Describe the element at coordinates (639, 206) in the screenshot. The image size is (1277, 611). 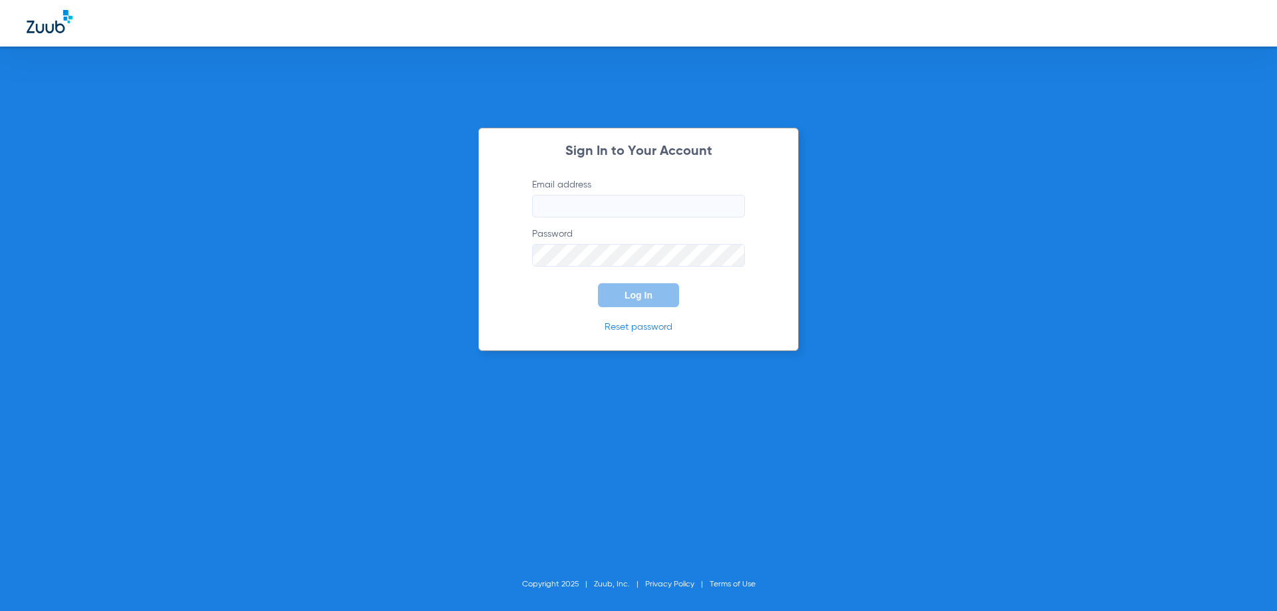
I see `input: Email address` at that location.